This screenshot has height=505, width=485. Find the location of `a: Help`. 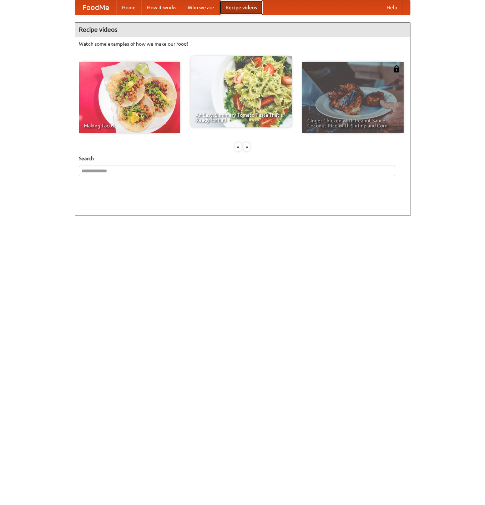

a: Help is located at coordinates (392, 8).